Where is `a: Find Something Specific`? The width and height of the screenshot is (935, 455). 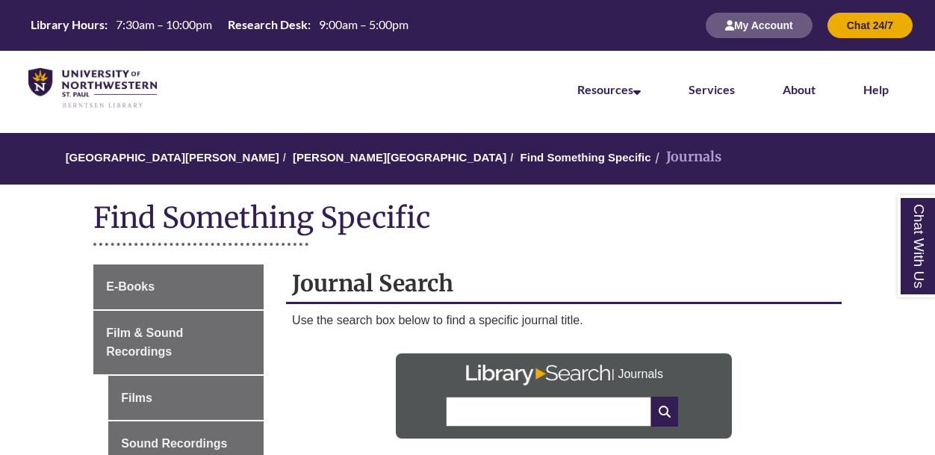 a: Find Something Specific is located at coordinates (586, 157).